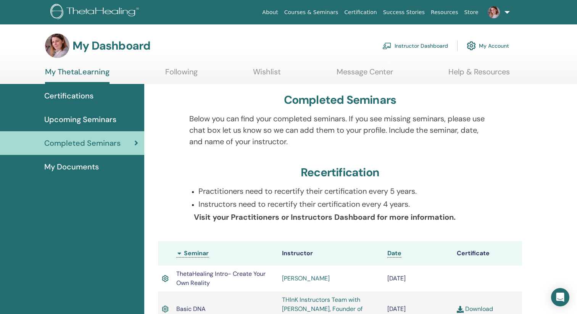 The image size is (577, 314). I want to click on a: Download, so click(475, 309).